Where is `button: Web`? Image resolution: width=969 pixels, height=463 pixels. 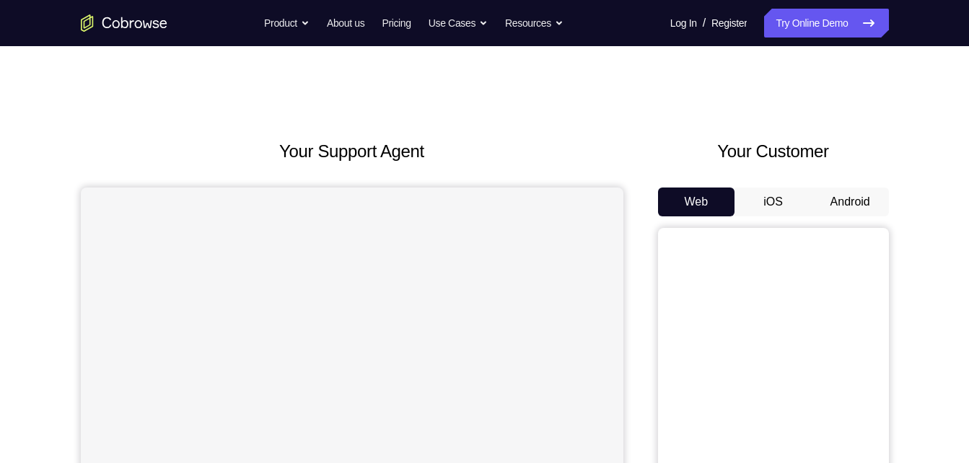 button: Web is located at coordinates (696, 202).